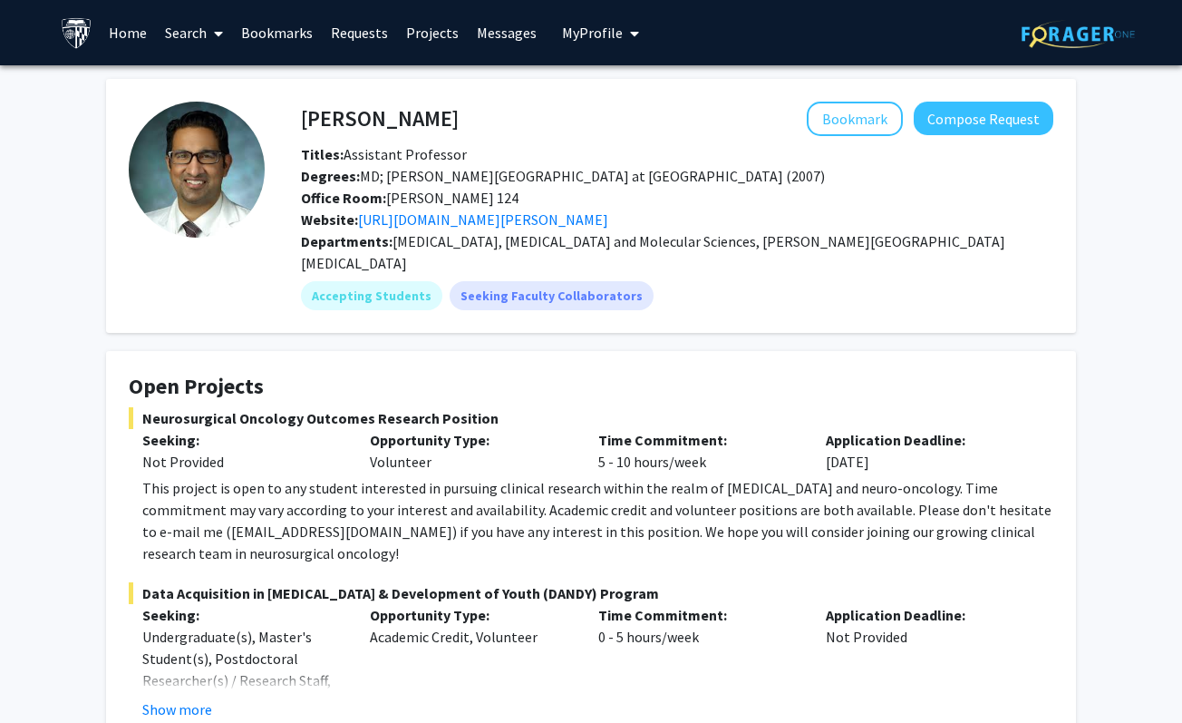 This screenshot has height=723, width=1182. What do you see at coordinates (346, 241) in the screenshot?
I see `b: Departments:` at bounding box center [346, 241].